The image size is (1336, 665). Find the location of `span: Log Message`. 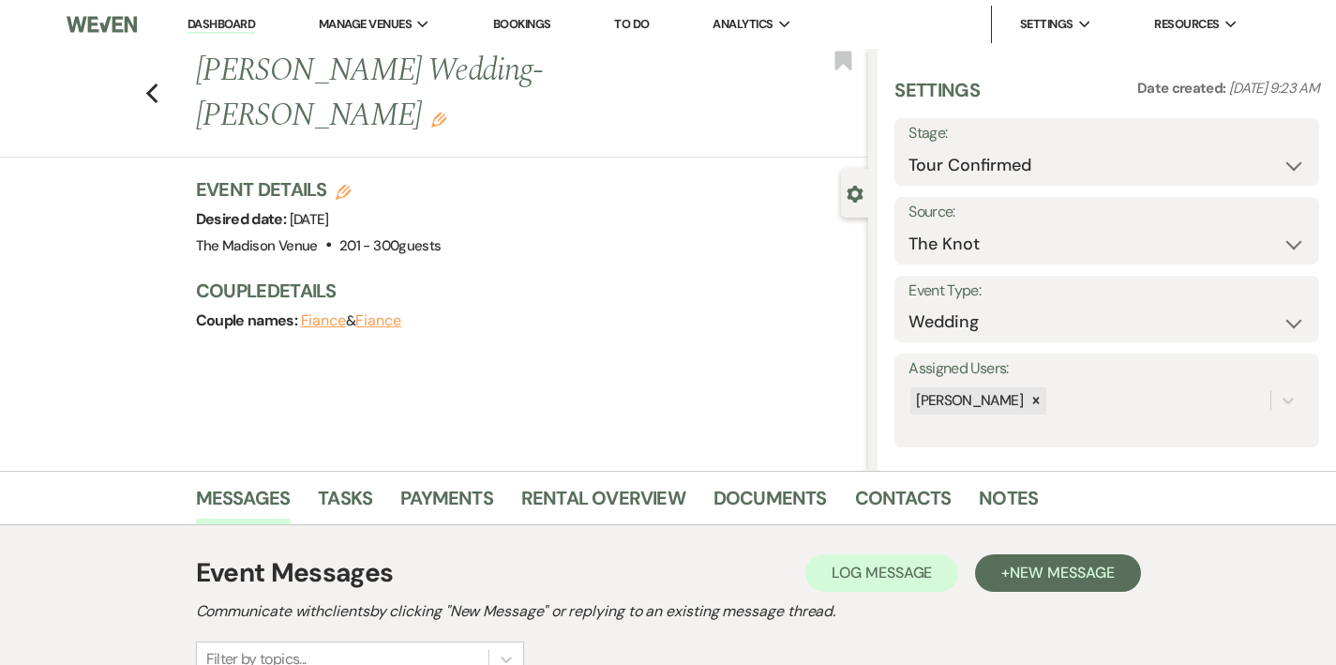

span: Log Message is located at coordinates (881, 572).